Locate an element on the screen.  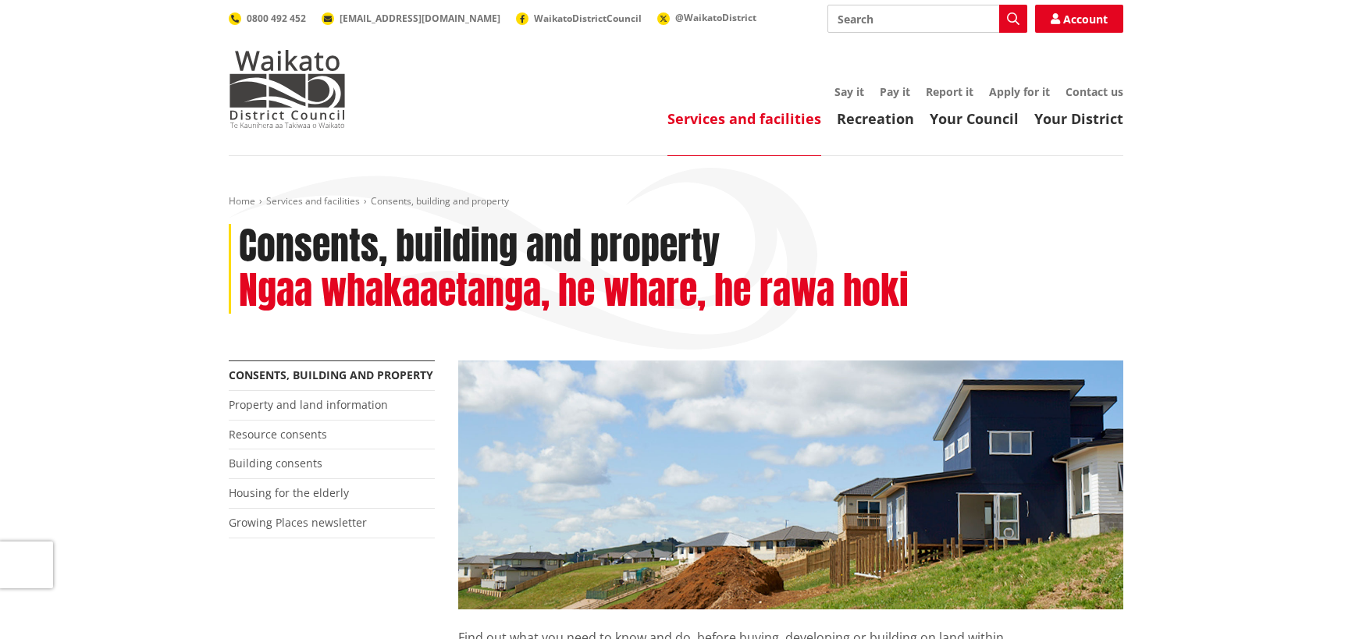
h2: Ngaa whakaaetanga, he whare, he rawa hoki is located at coordinates (574, 291).